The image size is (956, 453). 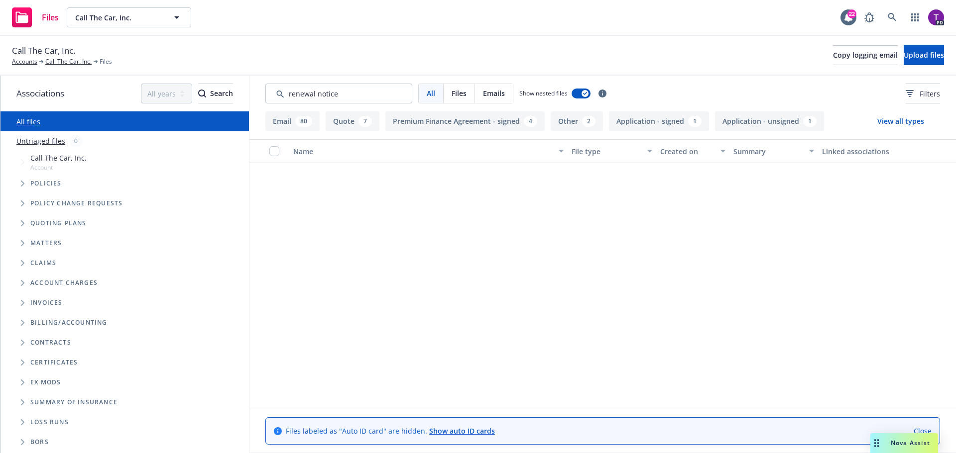 What do you see at coordinates (124, 383) in the screenshot?
I see `div: Folder Tree Example` at bounding box center [124, 383].